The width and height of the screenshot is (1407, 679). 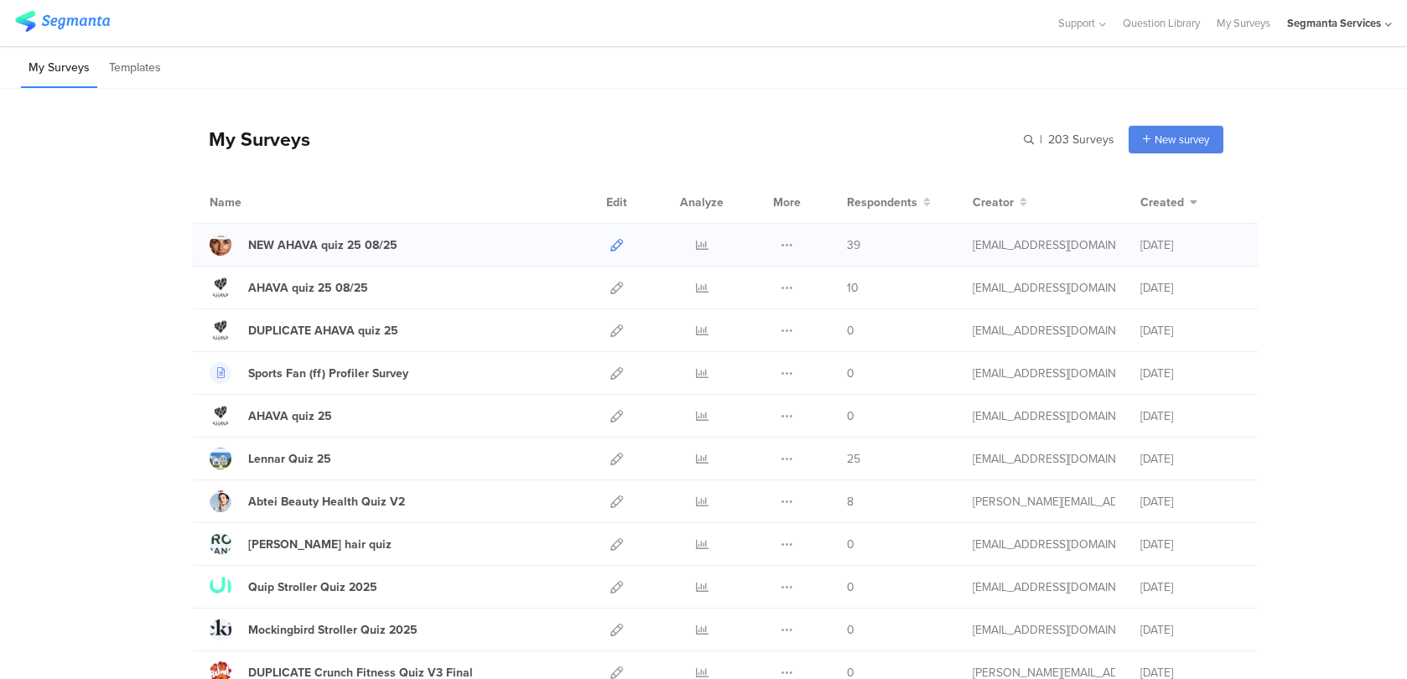 I want to click on div: Lennar Quiz 25, so click(x=289, y=459).